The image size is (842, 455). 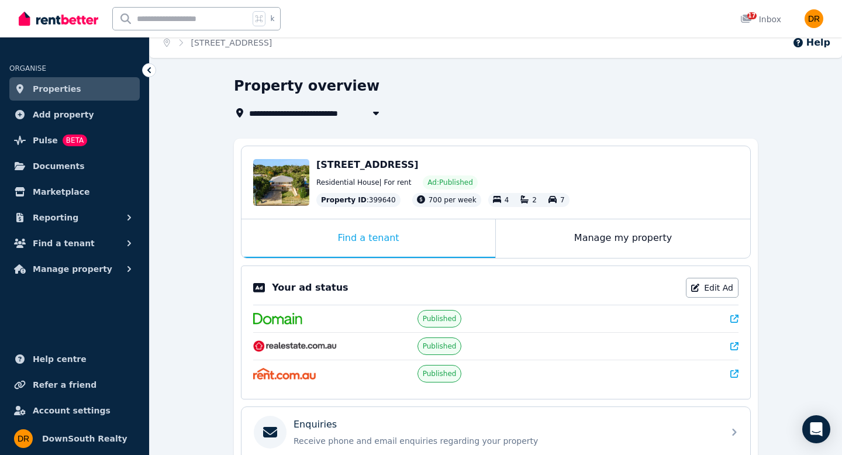 What do you see at coordinates (507, 200) in the screenshot?
I see `span: 4` at bounding box center [507, 200].